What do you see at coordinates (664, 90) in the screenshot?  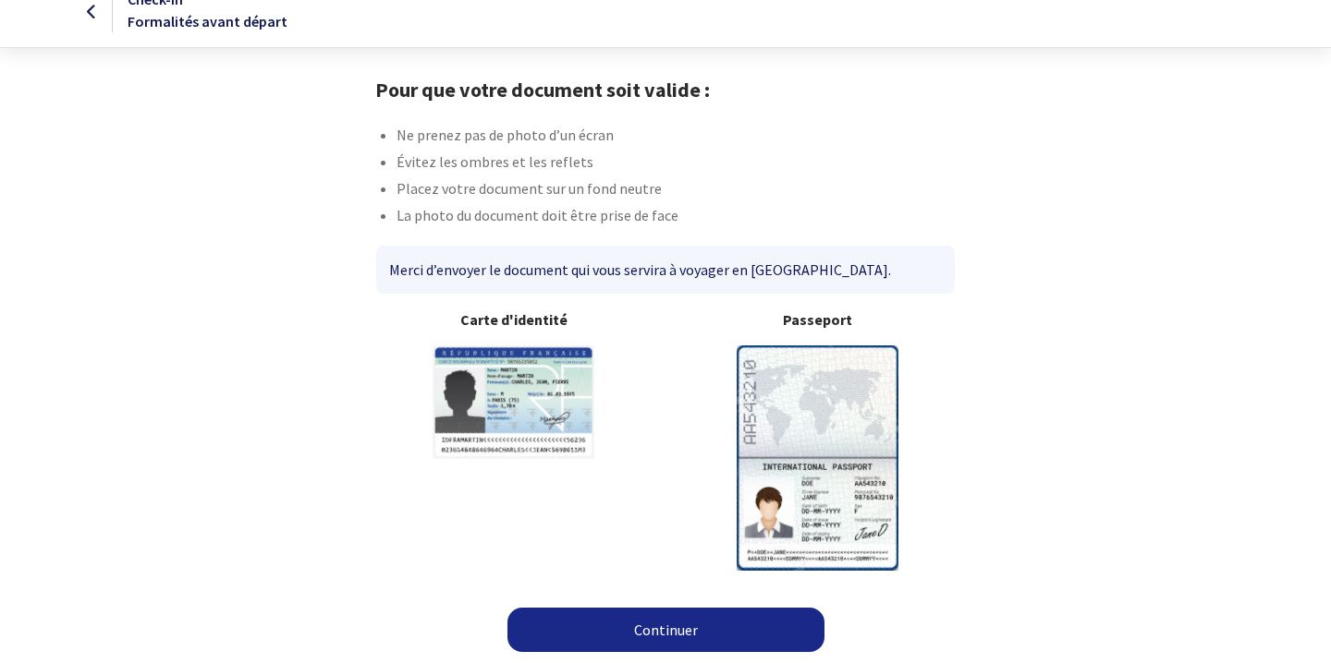 I see `h1: Pour que votre document soit valide :` at bounding box center [664, 90].